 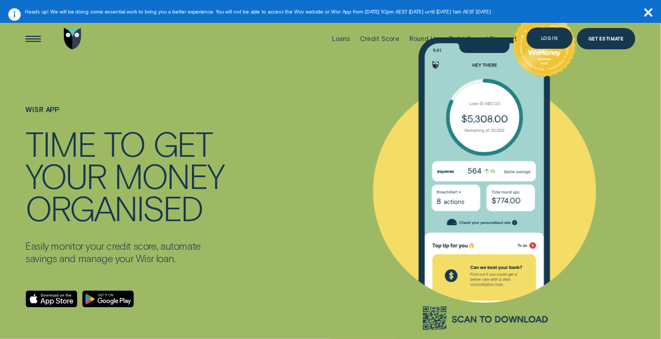 I want to click on a: Go to home page, so click(x=73, y=39).